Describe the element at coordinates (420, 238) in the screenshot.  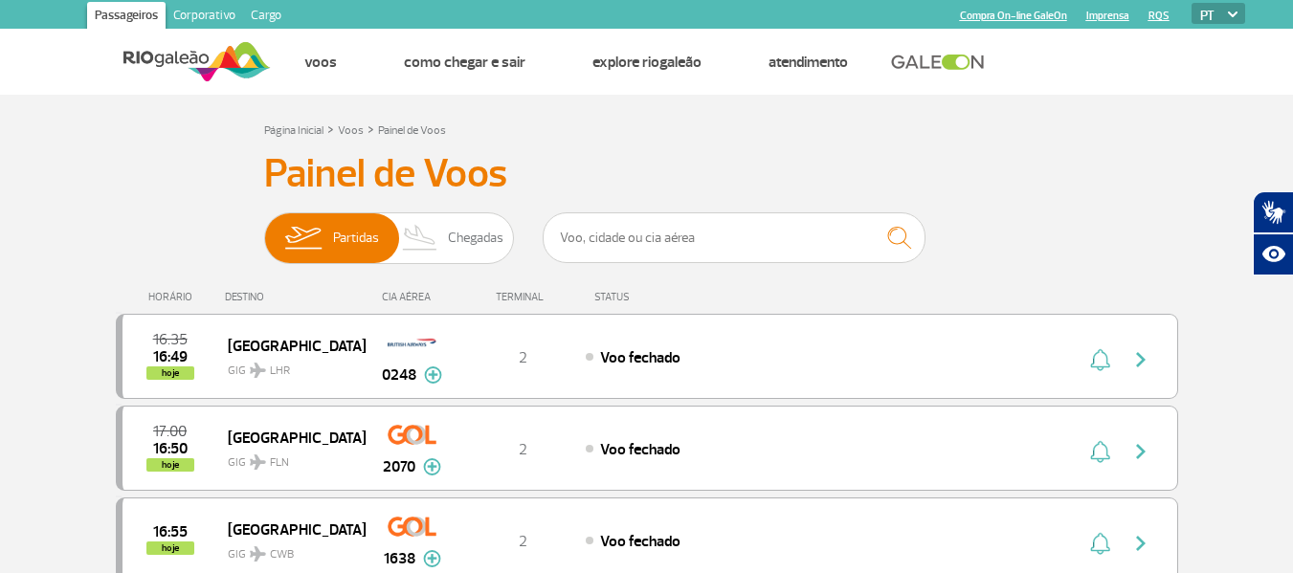
I see `img: slider-desembarque` at that location.